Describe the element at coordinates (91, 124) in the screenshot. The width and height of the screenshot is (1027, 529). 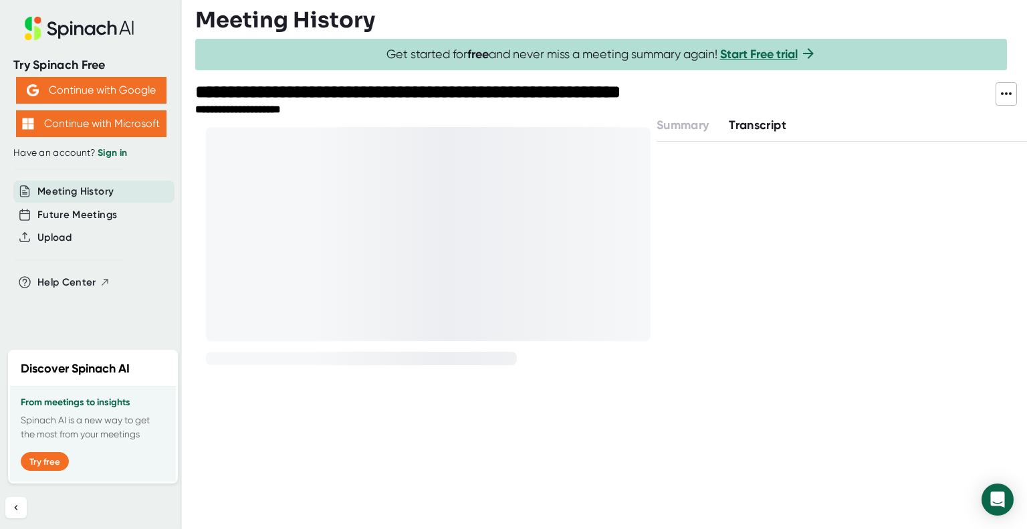
I see `a: Continue with Microsoft` at that location.